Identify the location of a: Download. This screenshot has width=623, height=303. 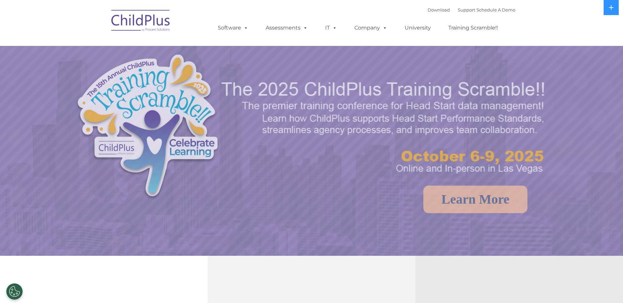
(439, 10).